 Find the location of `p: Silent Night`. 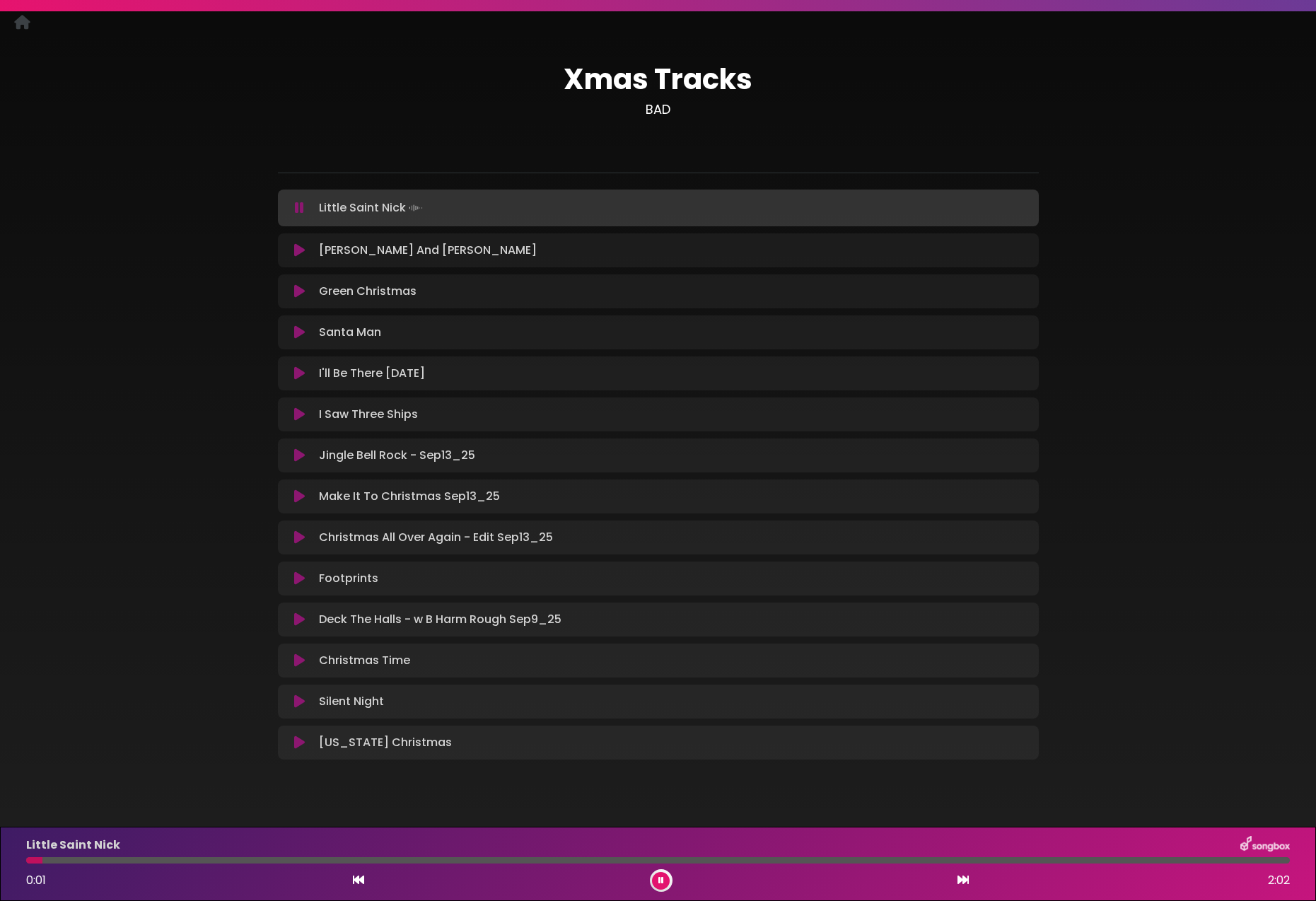

p: Silent Night is located at coordinates (351, 701).